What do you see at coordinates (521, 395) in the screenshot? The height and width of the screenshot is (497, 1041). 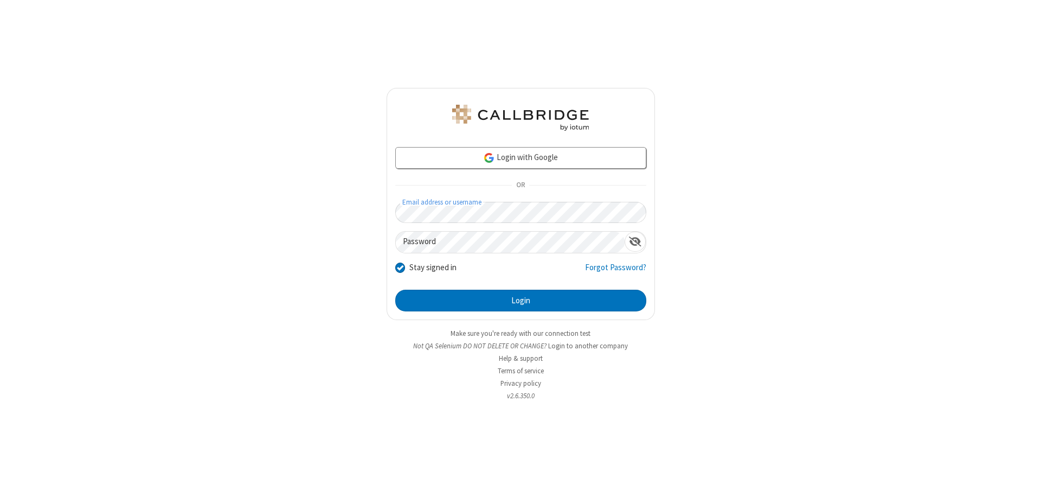 I see `li: v2.6.350.0` at bounding box center [521, 395].